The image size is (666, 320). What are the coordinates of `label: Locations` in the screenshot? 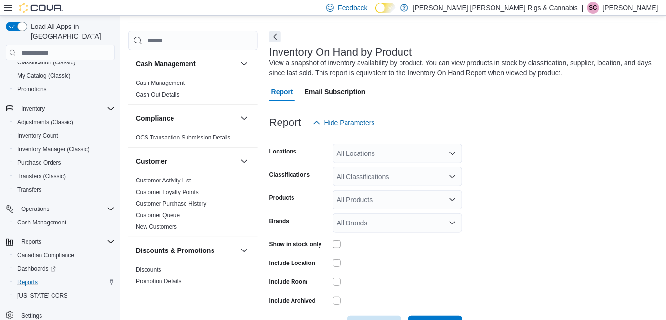 It's located at (283, 151).